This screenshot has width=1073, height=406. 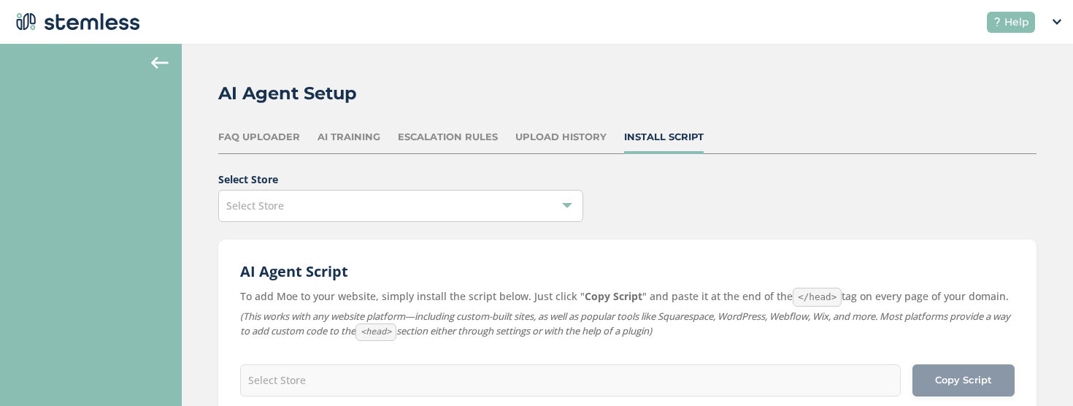 I want to click on span: Select Store, so click(x=255, y=205).